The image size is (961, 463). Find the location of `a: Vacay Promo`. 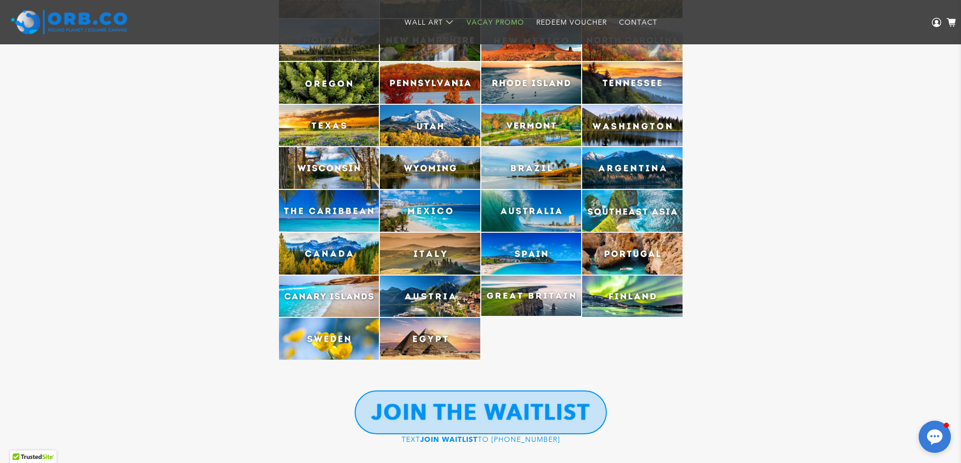

a: Vacay Promo is located at coordinates (495, 22).